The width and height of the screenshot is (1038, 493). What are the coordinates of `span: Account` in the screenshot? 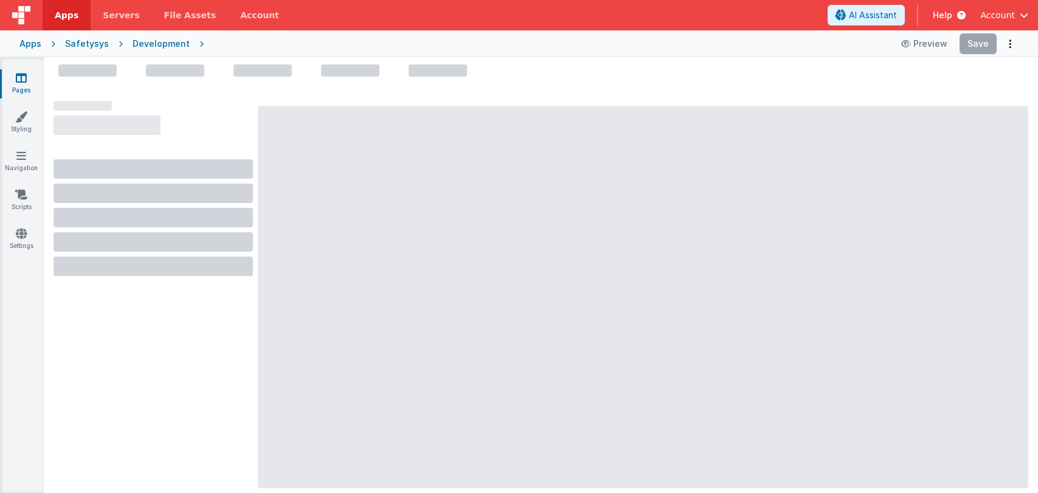 It's located at (997, 15).